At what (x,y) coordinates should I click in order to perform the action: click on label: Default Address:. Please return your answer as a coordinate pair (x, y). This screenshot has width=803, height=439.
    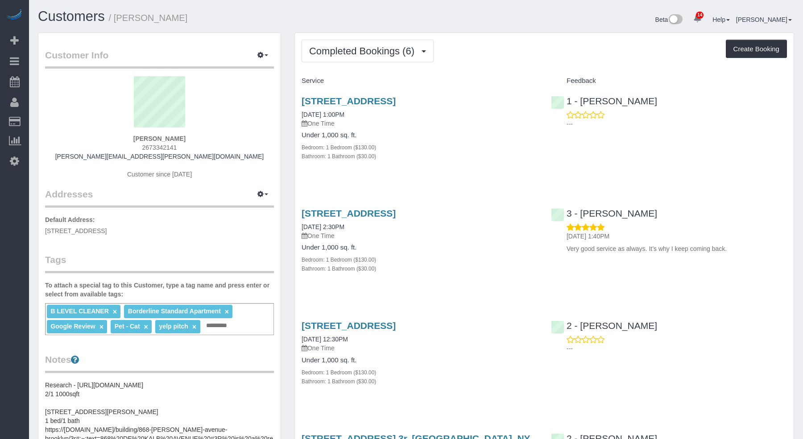
    Looking at the image, I should click on (70, 220).